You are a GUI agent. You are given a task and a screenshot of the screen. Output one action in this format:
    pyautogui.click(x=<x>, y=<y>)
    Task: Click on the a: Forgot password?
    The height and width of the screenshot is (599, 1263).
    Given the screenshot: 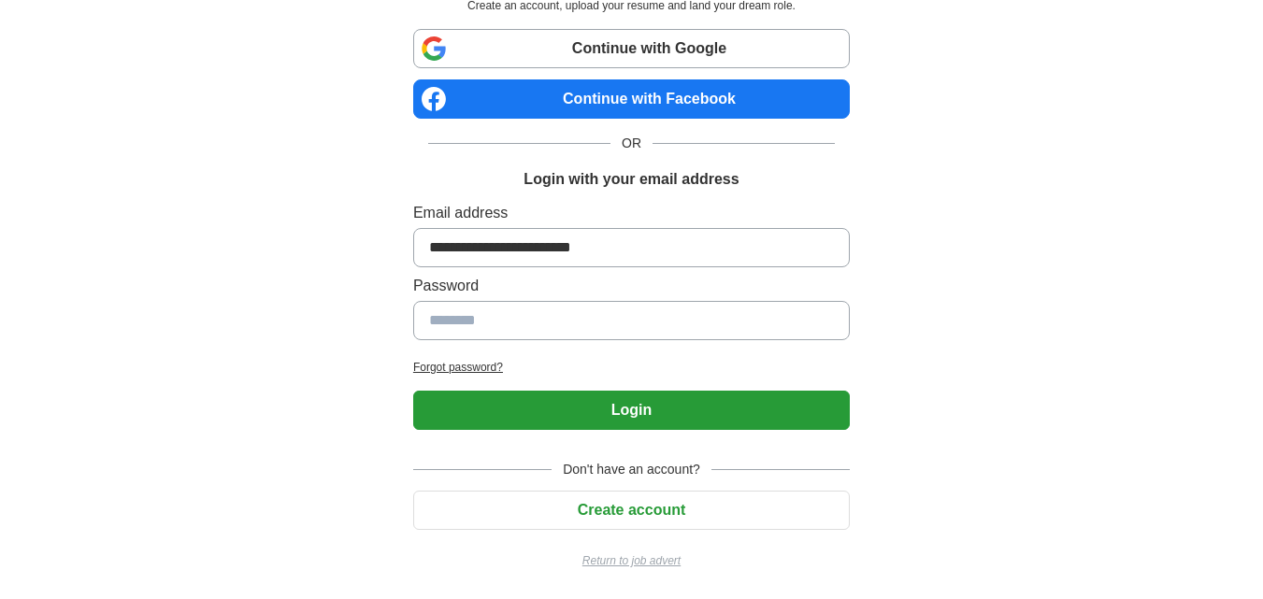 What is the action you would take?
    pyautogui.click(x=631, y=367)
    